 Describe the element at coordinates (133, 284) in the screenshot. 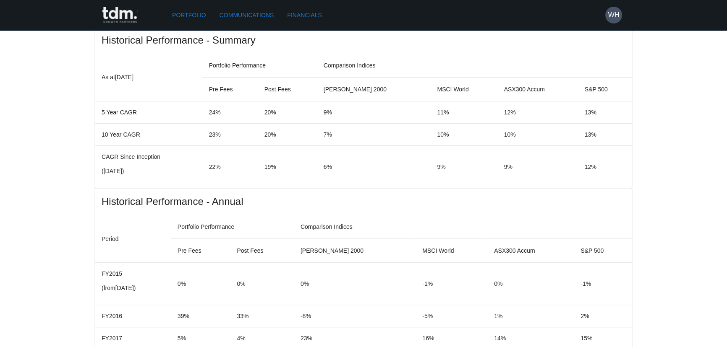

I see `td: FY2015` at that location.